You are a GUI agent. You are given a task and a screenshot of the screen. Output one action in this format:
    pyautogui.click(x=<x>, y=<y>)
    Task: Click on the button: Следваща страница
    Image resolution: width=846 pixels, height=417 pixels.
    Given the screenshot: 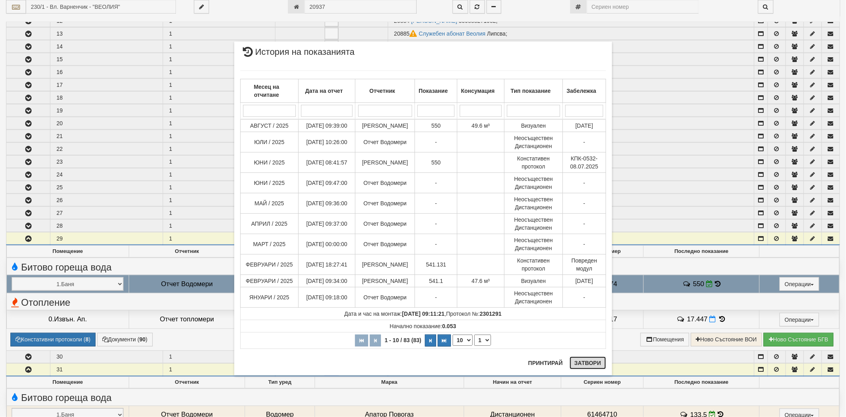 What is the action you would take?
    pyautogui.click(x=431, y=340)
    